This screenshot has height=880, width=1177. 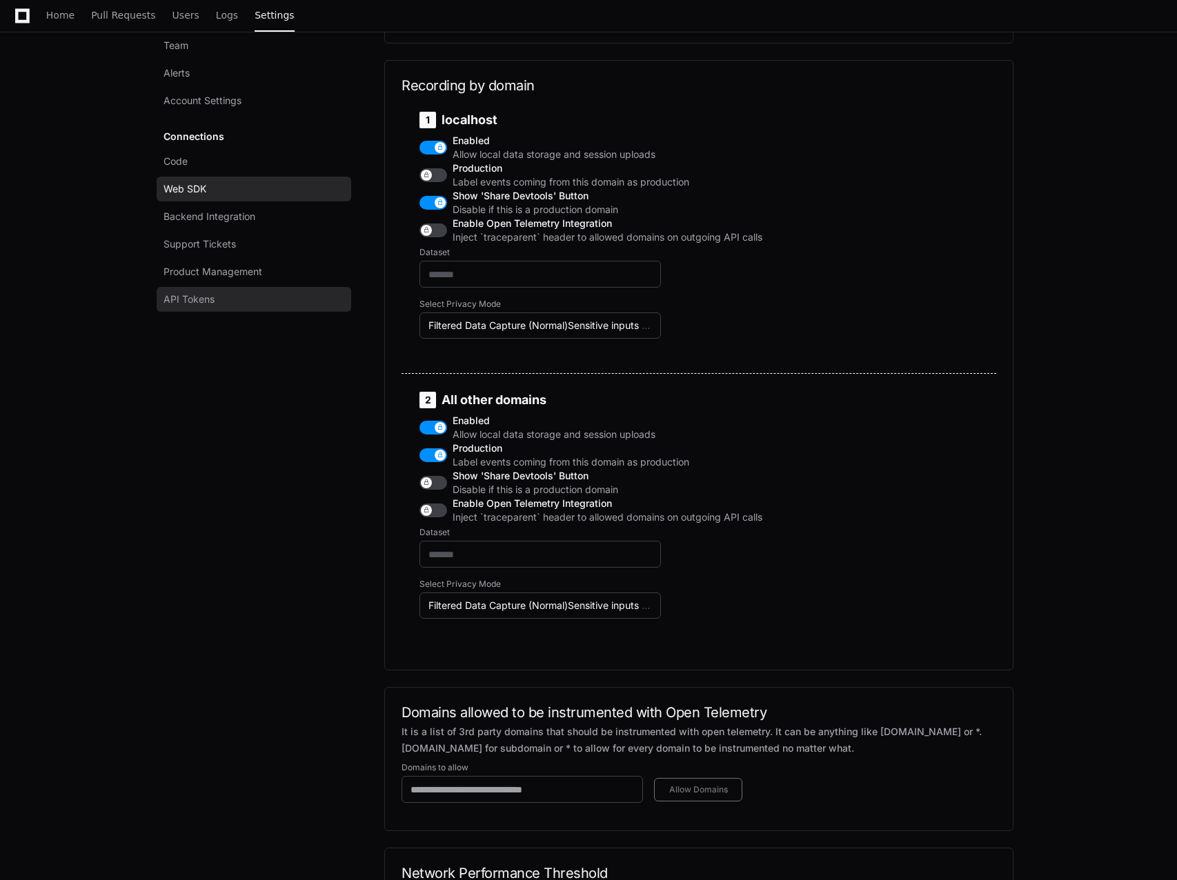 What do you see at coordinates (428, 120) in the screenshot?
I see `div: 1` at bounding box center [428, 120].